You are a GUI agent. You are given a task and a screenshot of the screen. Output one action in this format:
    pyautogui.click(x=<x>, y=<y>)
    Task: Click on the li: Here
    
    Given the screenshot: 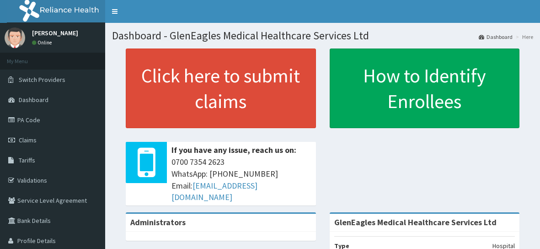 What is the action you would take?
    pyautogui.click(x=523, y=37)
    